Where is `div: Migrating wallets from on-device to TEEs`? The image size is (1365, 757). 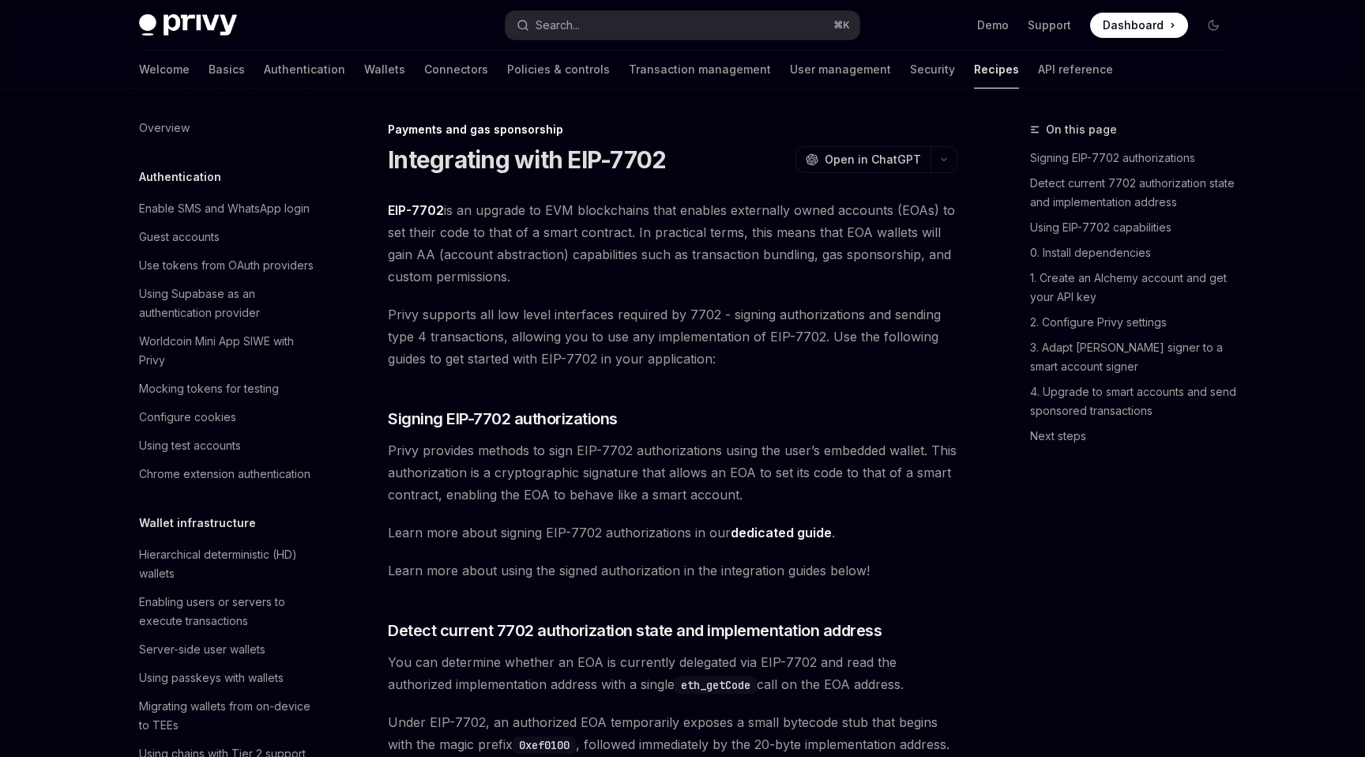 div: Migrating wallets from on-device to TEEs is located at coordinates (229, 716).